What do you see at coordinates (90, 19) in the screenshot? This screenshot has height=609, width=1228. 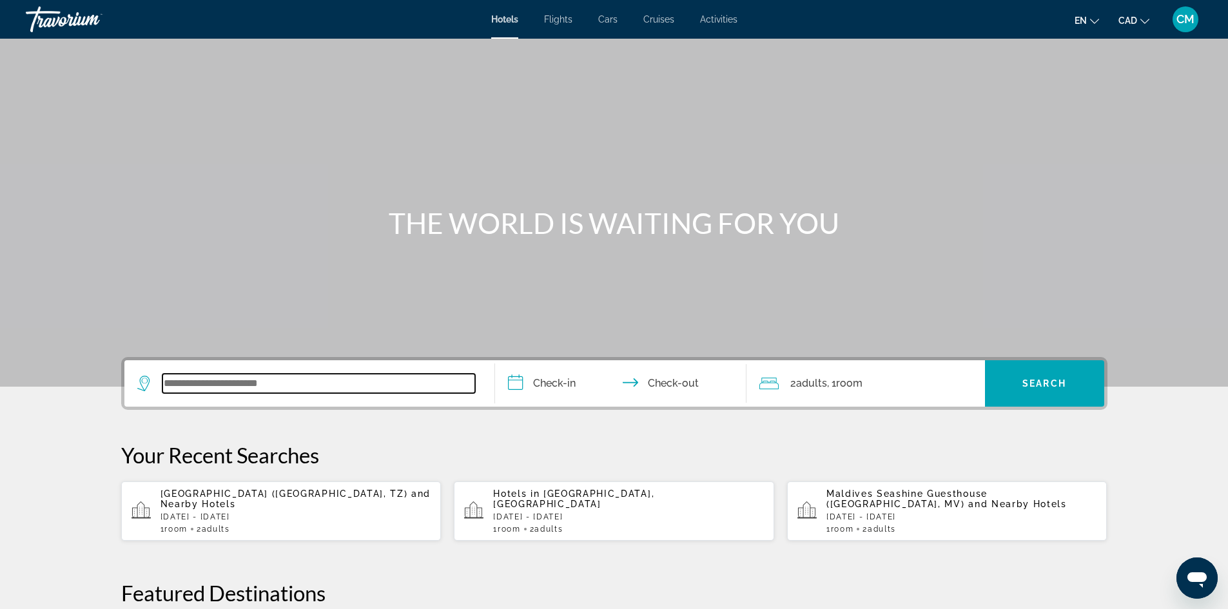 I see `a: Travorium` at bounding box center [90, 19].